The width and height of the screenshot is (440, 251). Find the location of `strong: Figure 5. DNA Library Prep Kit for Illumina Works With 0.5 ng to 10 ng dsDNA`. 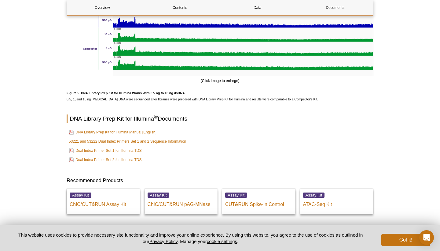

strong: Figure 5. DNA Library Prep Kit for Illumina Works With 0.5 ng to 10 ng dsDNA is located at coordinates (126, 93).